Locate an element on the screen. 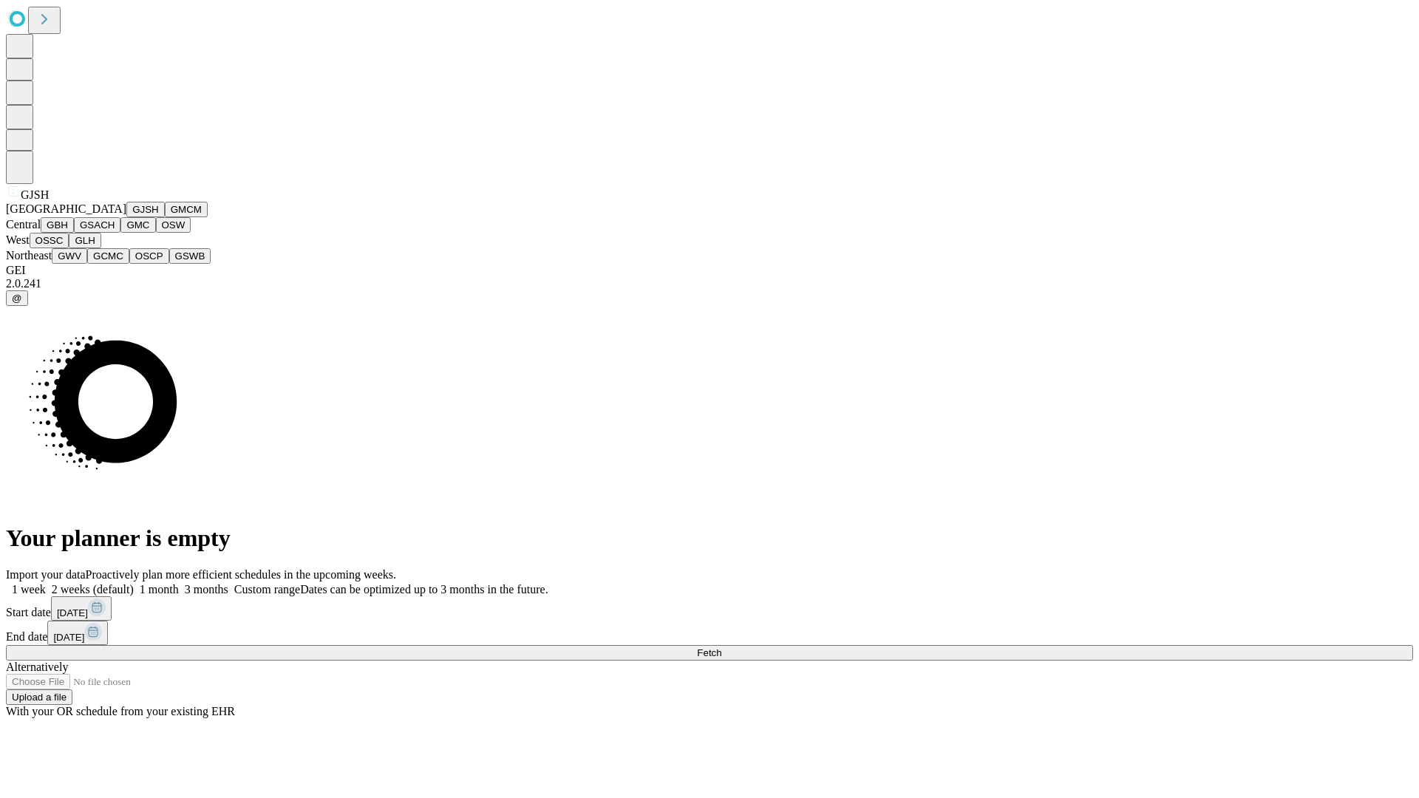  span: Proactively plan more efficient schedules in the upcoming weeks. is located at coordinates (241, 574).